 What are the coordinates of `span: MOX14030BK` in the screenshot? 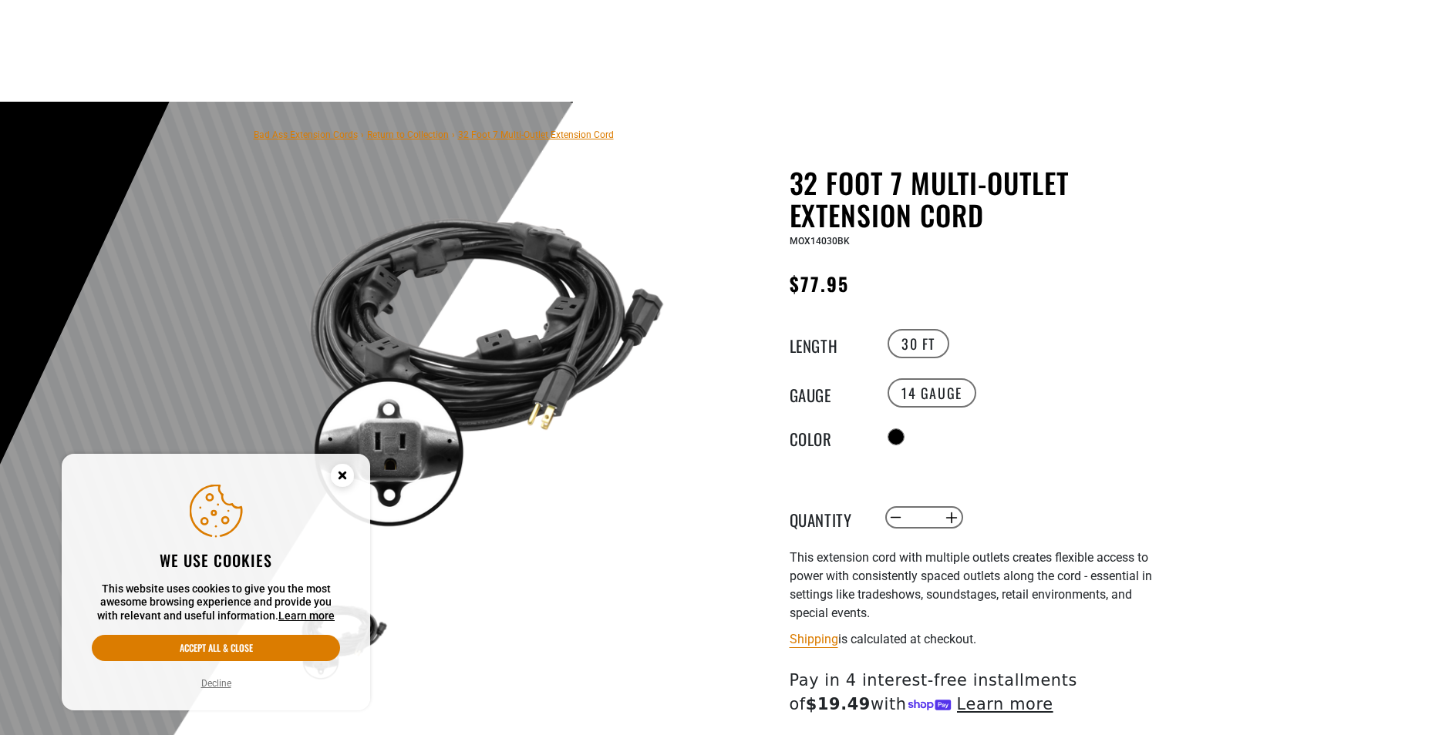 It's located at (819, 241).